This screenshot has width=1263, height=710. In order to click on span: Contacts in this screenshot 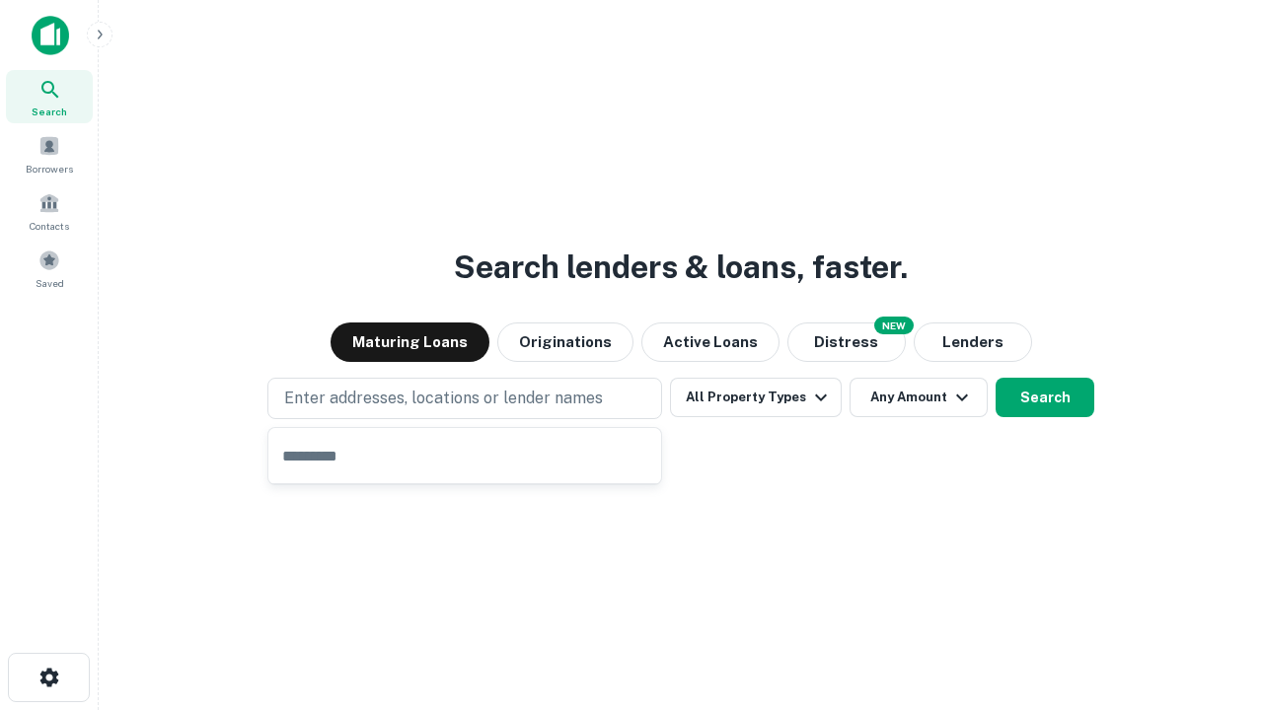, I will do `click(49, 226)`.